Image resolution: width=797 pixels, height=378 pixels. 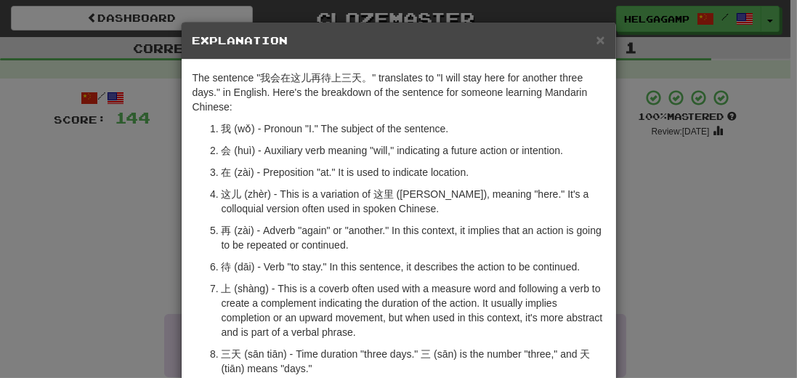 What do you see at coordinates (399, 92) in the screenshot?
I see `p: The sentence "我会在这儿再待上三天。" translates to "I will stay here for another three days." in English. H...` at bounding box center [399, 92].